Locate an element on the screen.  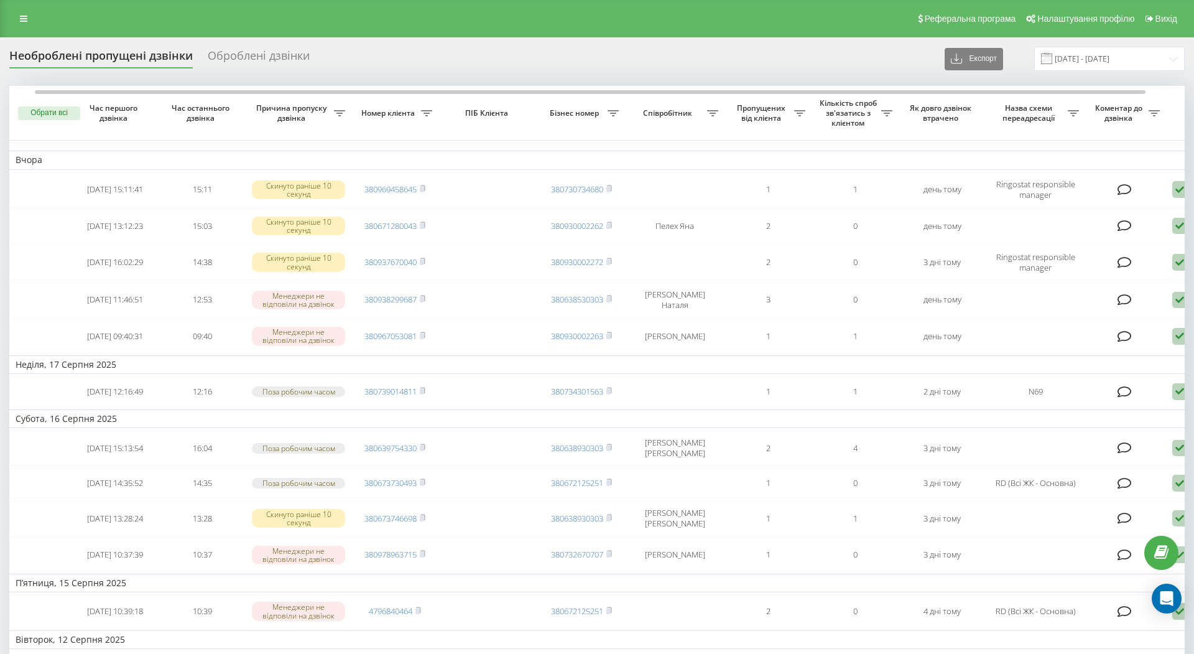
a: 380734301563 is located at coordinates (577, 391).